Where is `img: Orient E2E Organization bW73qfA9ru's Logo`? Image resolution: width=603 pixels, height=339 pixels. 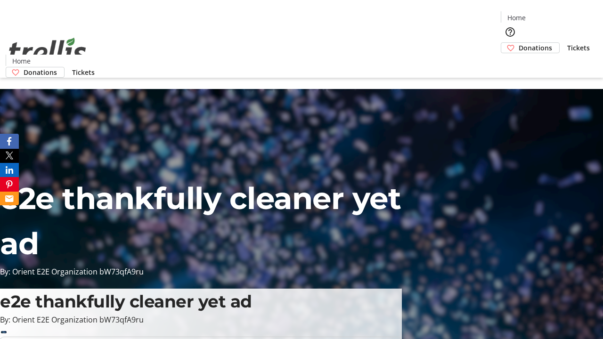
img: Orient E2E Organization bW73qfA9ru's Logo is located at coordinates (48, 51).